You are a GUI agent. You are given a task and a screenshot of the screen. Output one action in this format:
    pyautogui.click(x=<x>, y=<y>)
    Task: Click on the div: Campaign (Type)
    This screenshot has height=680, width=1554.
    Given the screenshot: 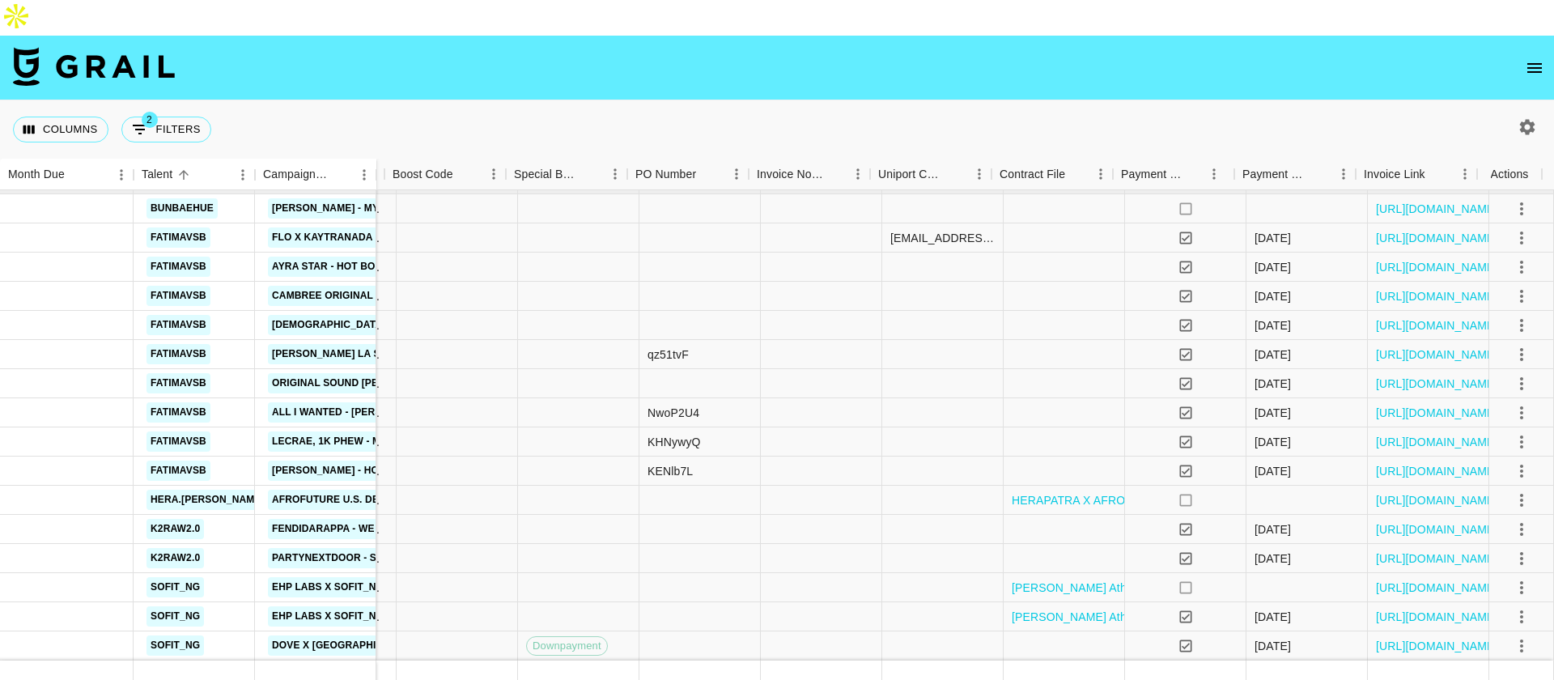 What is the action you would take?
    pyautogui.click(x=316, y=174)
    